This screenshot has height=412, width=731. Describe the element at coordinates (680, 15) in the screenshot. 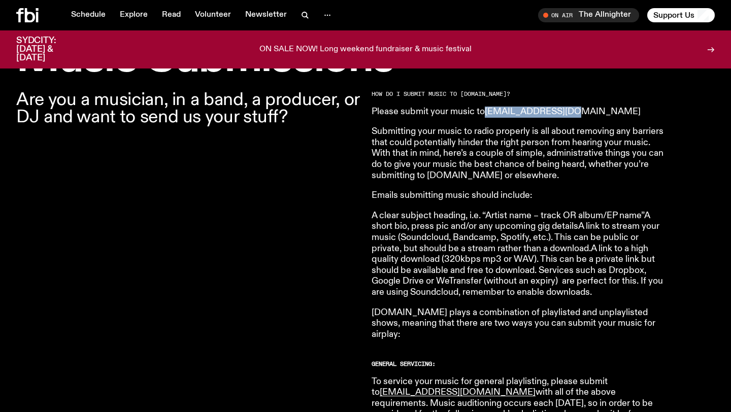

I see `button: Support Us` at that location.